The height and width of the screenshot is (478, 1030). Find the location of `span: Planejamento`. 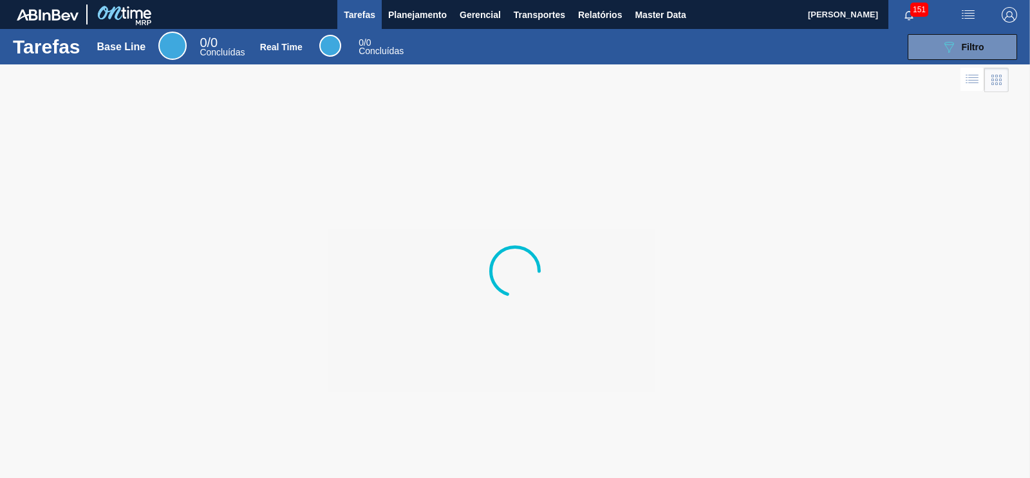

span: Planejamento is located at coordinates (417, 15).